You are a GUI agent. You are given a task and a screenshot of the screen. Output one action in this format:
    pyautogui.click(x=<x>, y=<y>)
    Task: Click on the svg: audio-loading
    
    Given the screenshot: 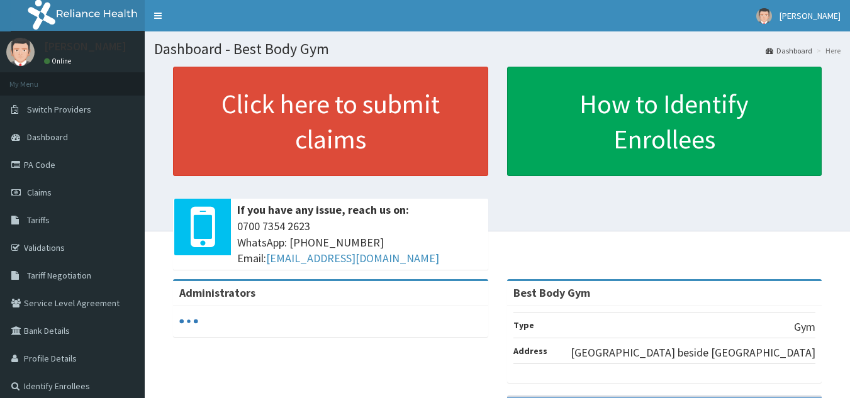 What is the action you would take?
    pyautogui.click(x=189, y=321)
    